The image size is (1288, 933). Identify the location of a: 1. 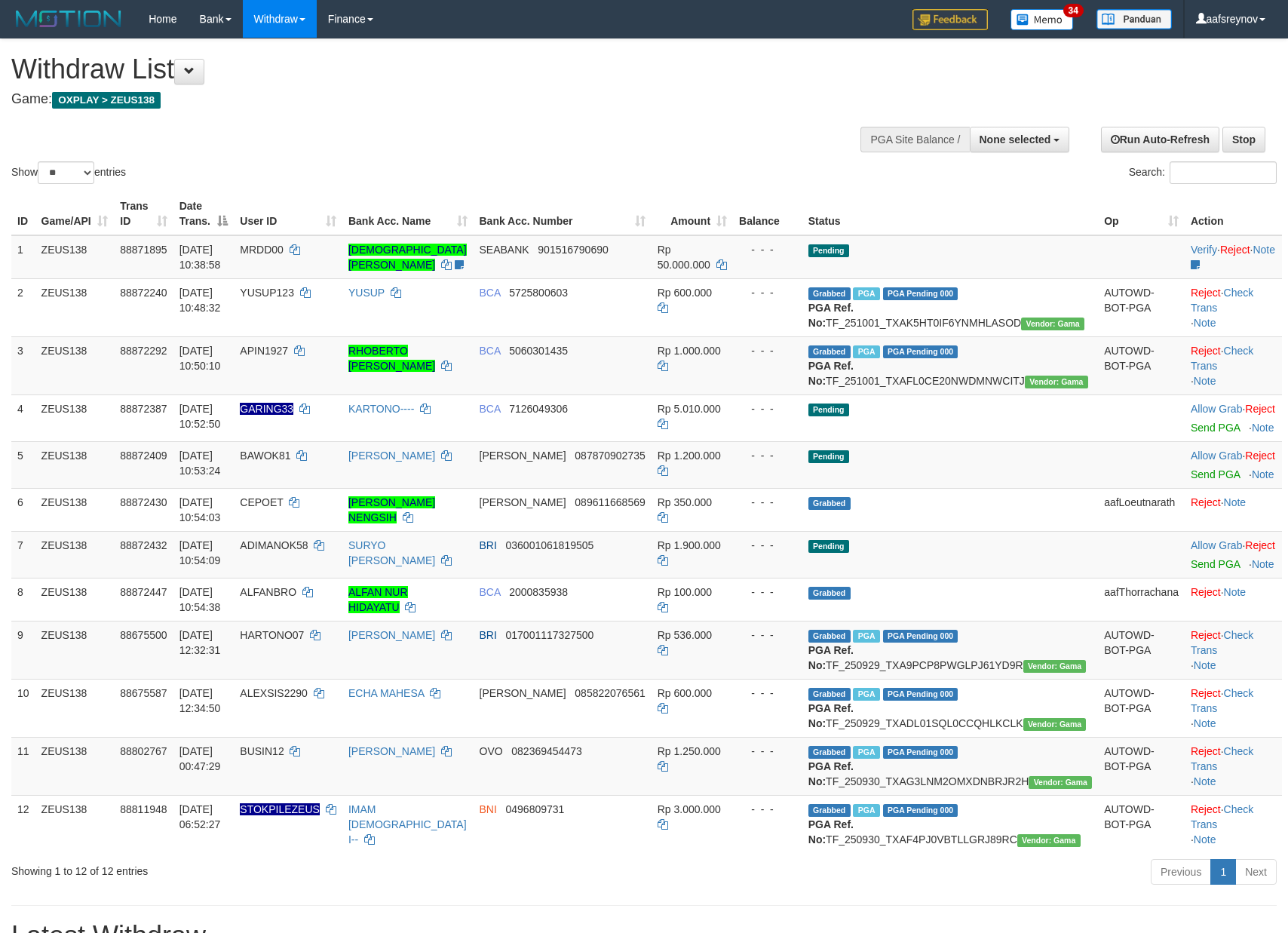
(1224, 872).